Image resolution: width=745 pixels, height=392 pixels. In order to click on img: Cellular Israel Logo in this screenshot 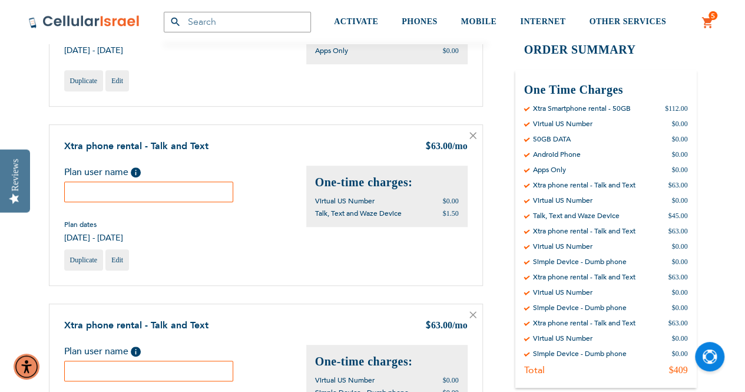, I will do `click(84, 22)`.